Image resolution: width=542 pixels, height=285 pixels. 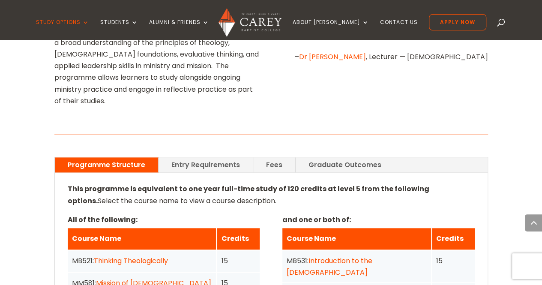 I want to click on div: MB521:, so click(x=142, y=260).